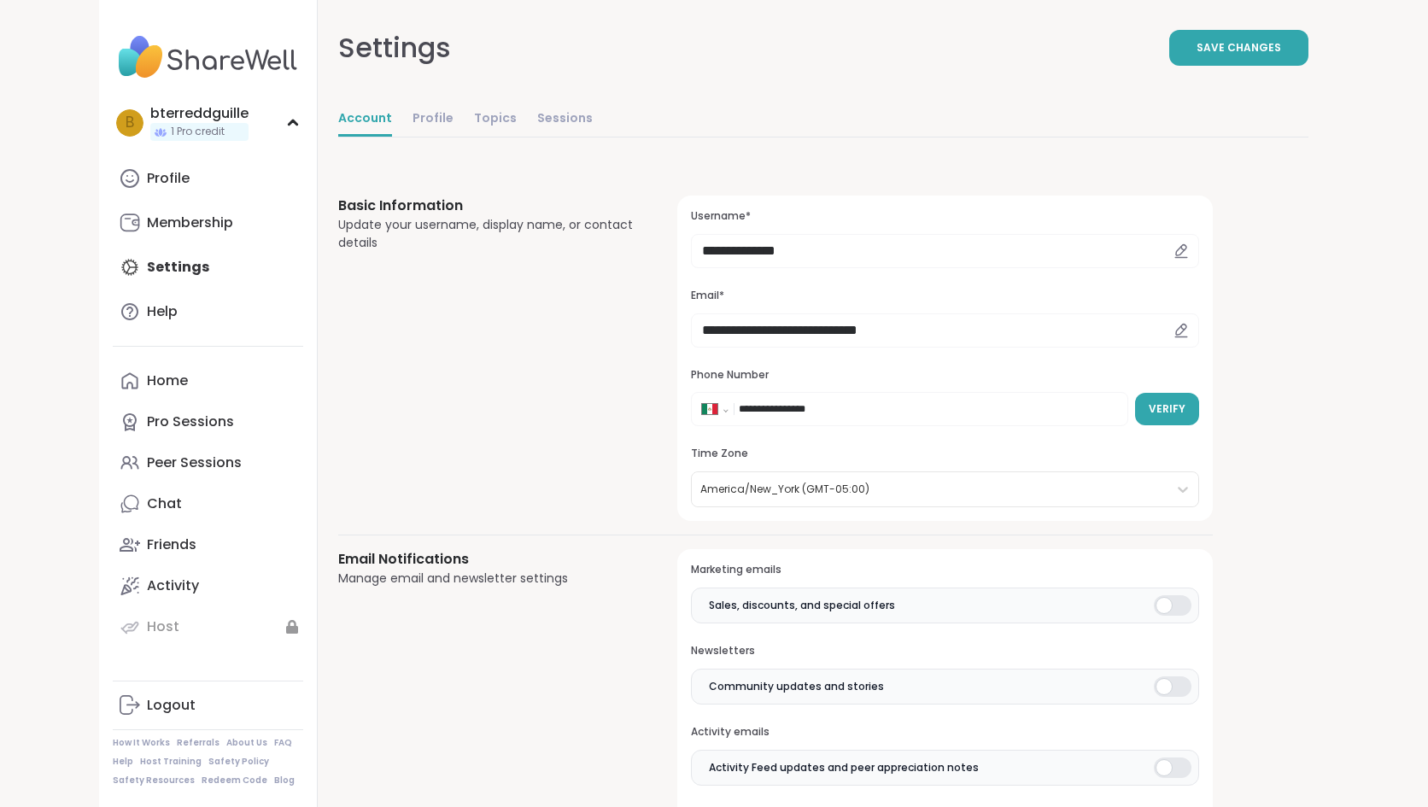 The height and width of the screenshot is (807, 1428). I want to click on a: Membership, so click(207, 223).